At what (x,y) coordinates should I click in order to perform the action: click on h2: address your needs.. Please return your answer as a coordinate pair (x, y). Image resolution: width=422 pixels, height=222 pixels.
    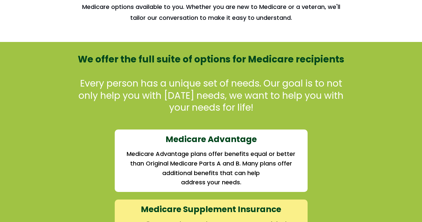
    Looking at the image, I should click on (211, 182).